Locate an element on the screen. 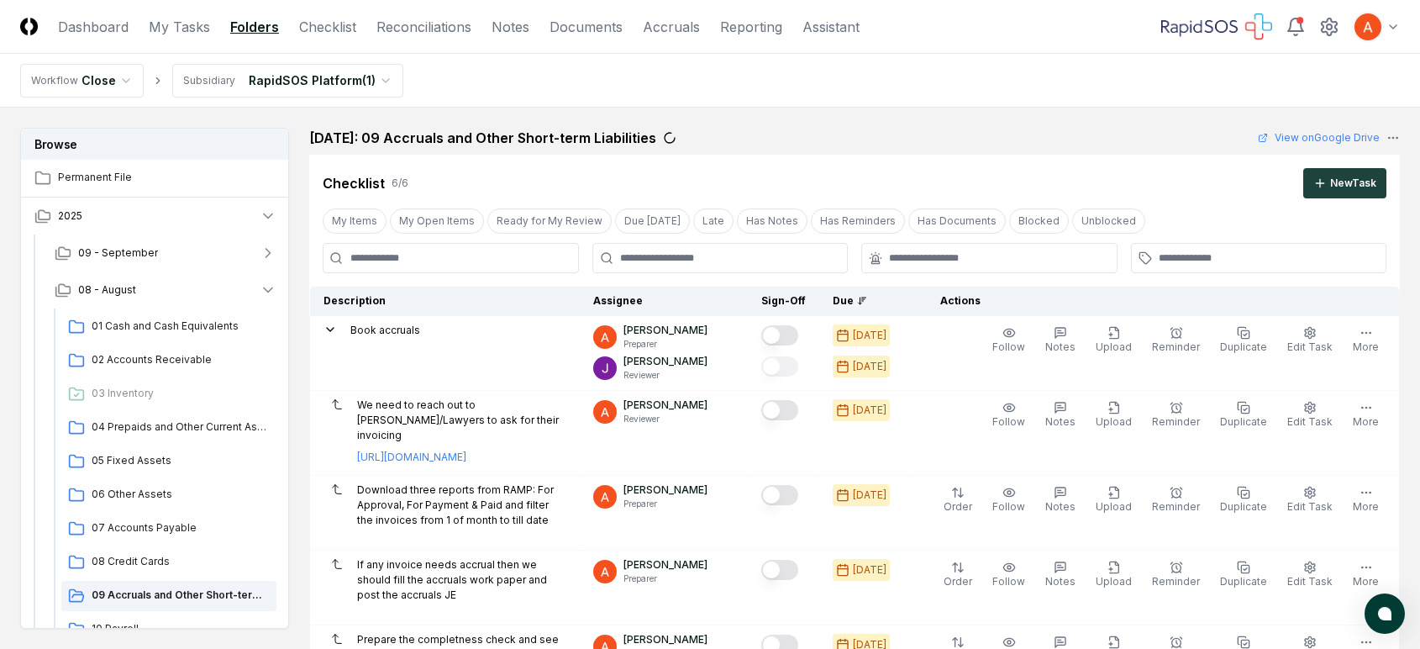  span: 10 Payroll is located at coordinates (181, 629).